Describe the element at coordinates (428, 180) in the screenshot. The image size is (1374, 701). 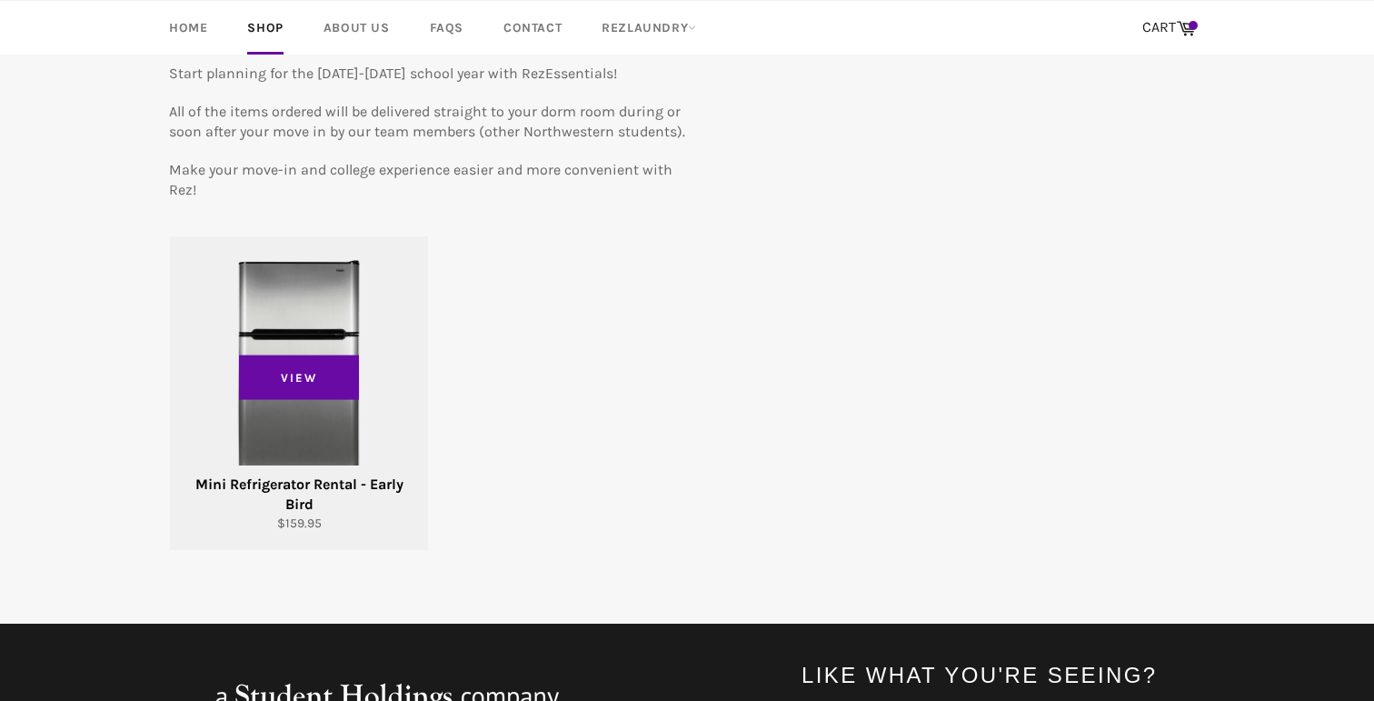
I see `p: Make your move-in and college experience easier and more convenient with Rez!` at that location.